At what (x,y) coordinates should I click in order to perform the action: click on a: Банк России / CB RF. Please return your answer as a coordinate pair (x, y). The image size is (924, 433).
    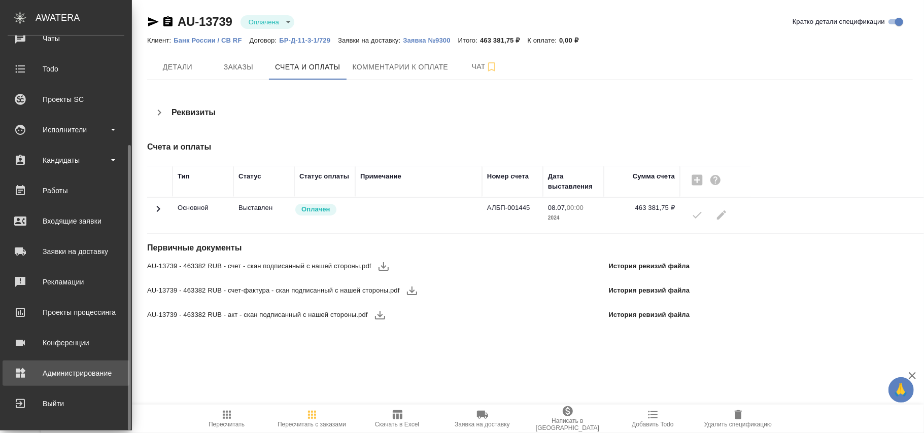
    Looking at the image, I should click on (211, 40).